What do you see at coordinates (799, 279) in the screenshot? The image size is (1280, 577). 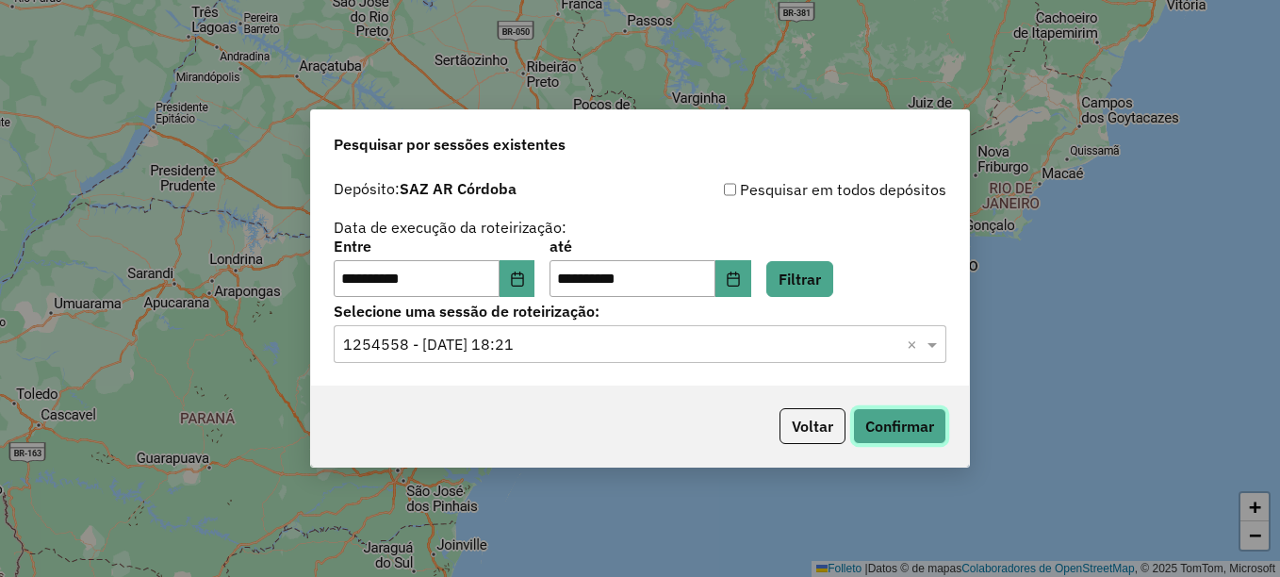 I see `button: Filtrar` at bounding box center [799, 279].